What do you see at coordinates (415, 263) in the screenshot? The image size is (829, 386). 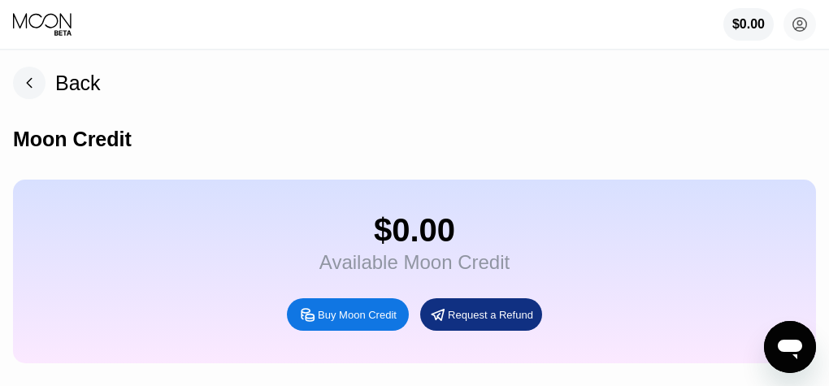 I see `div: Available Moon Credit` at bounding box center [415, 263].